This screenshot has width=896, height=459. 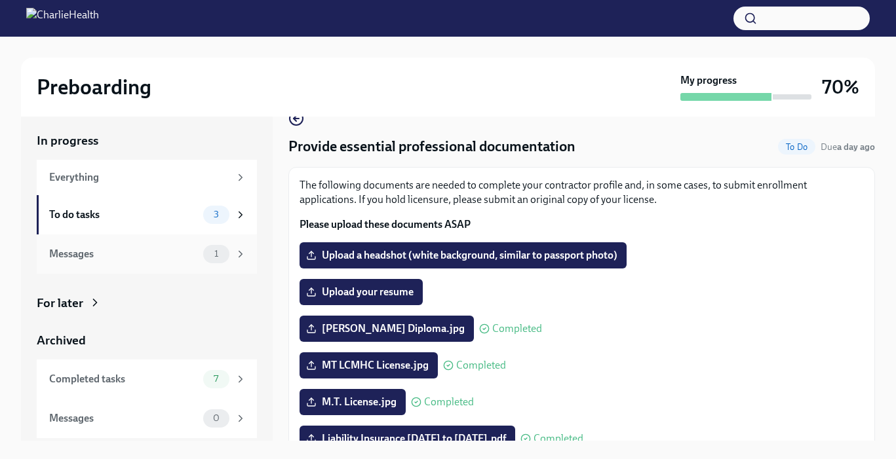 What do you see at coordinates (147, 379) in the screenshot?
I see `a: Completed tasks7` at bounding box center [147, 379].